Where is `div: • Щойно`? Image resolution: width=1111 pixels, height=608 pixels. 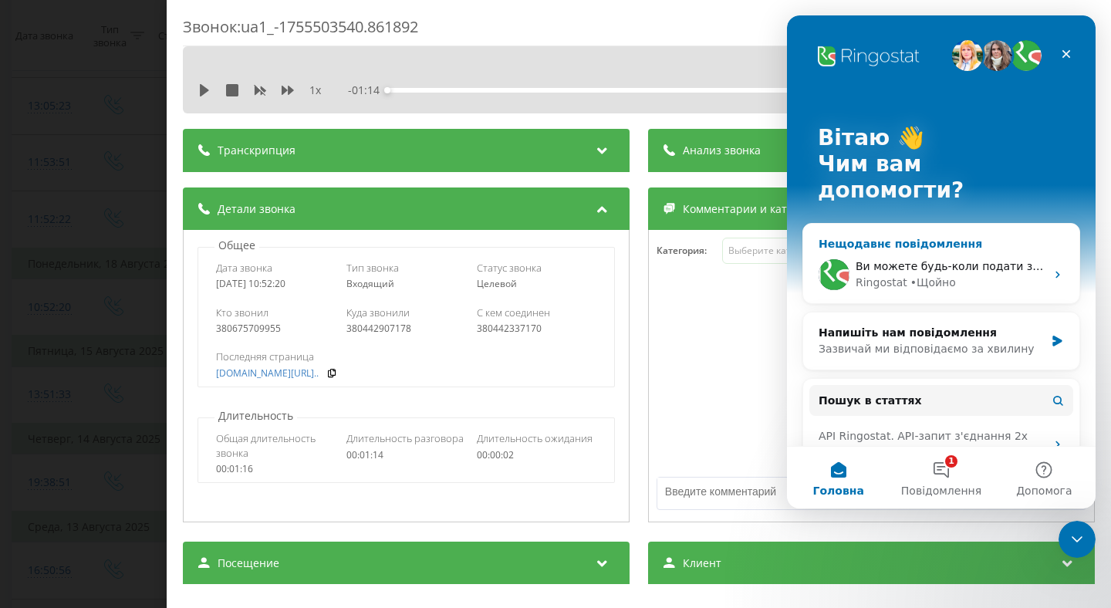
div: • Щойно is located at coordinates (146, 267).